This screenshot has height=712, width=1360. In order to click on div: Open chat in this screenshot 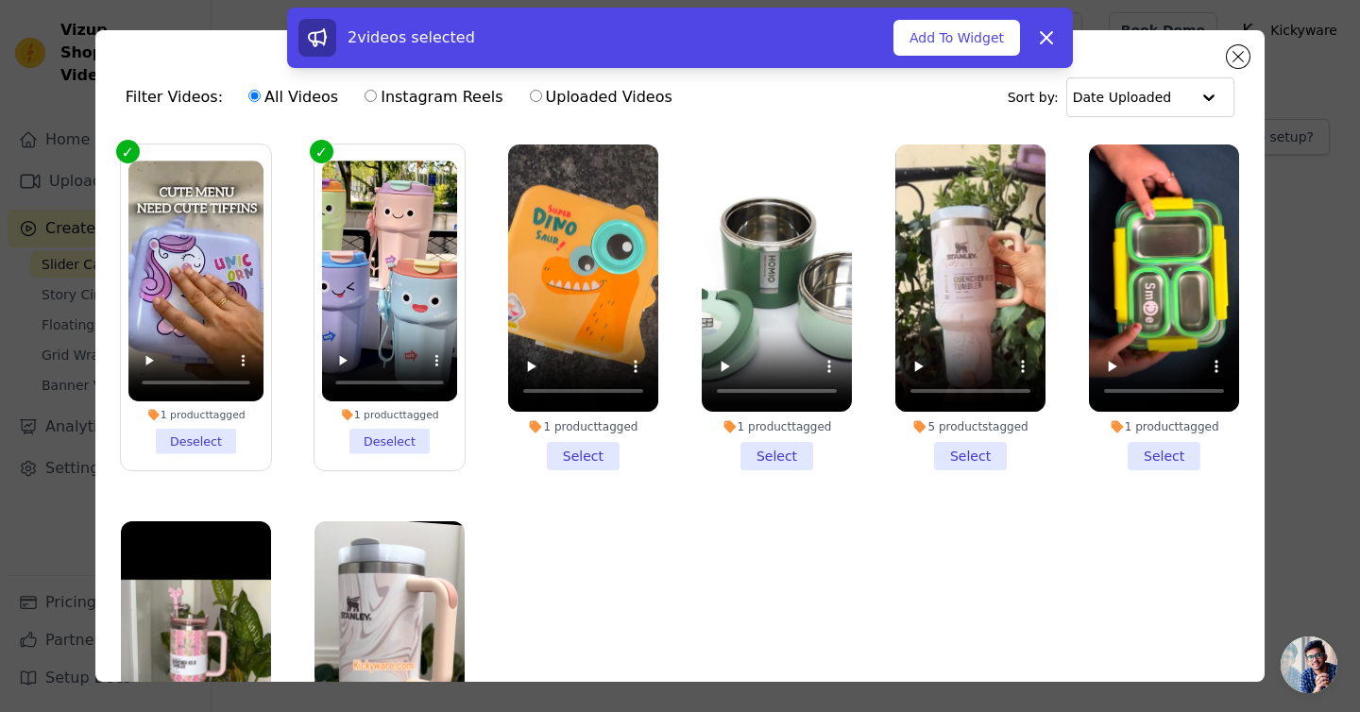, I will do `click(1309, 665)`.